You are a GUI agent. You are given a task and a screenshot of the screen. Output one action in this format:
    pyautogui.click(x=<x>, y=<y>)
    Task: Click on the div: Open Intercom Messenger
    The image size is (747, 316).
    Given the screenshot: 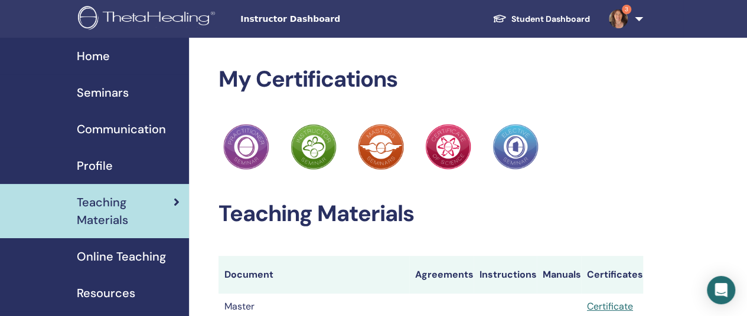 What is the action you would take?
    pyautogui.click(x=721, y=290)
    